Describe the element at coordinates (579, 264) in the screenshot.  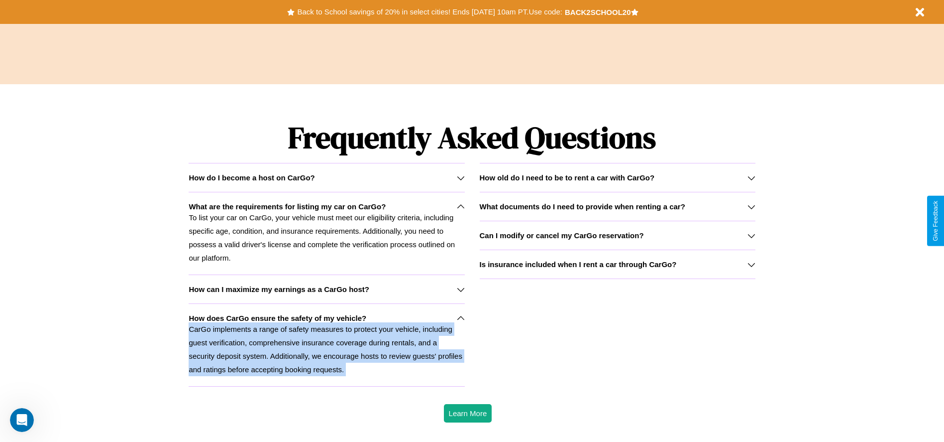
I see `h3: Is insurance included when I rent a car through CarGo?` at that location.